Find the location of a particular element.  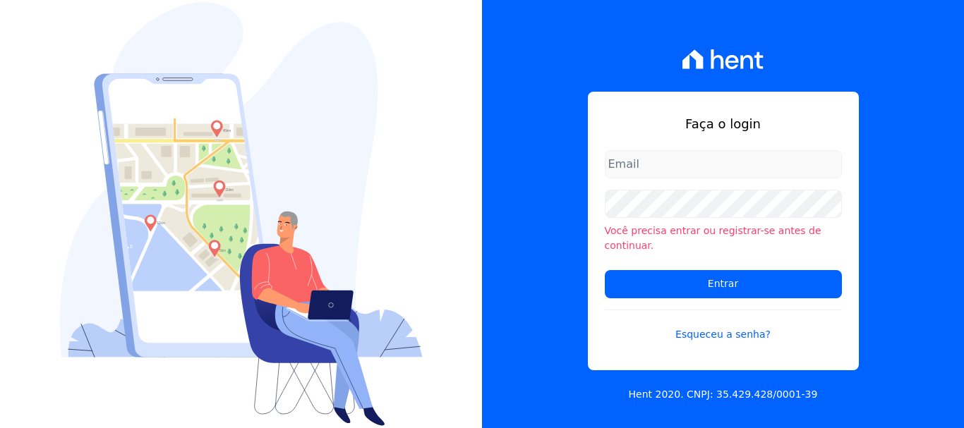

h1: Faça o login is located at coordinates (723, 123).